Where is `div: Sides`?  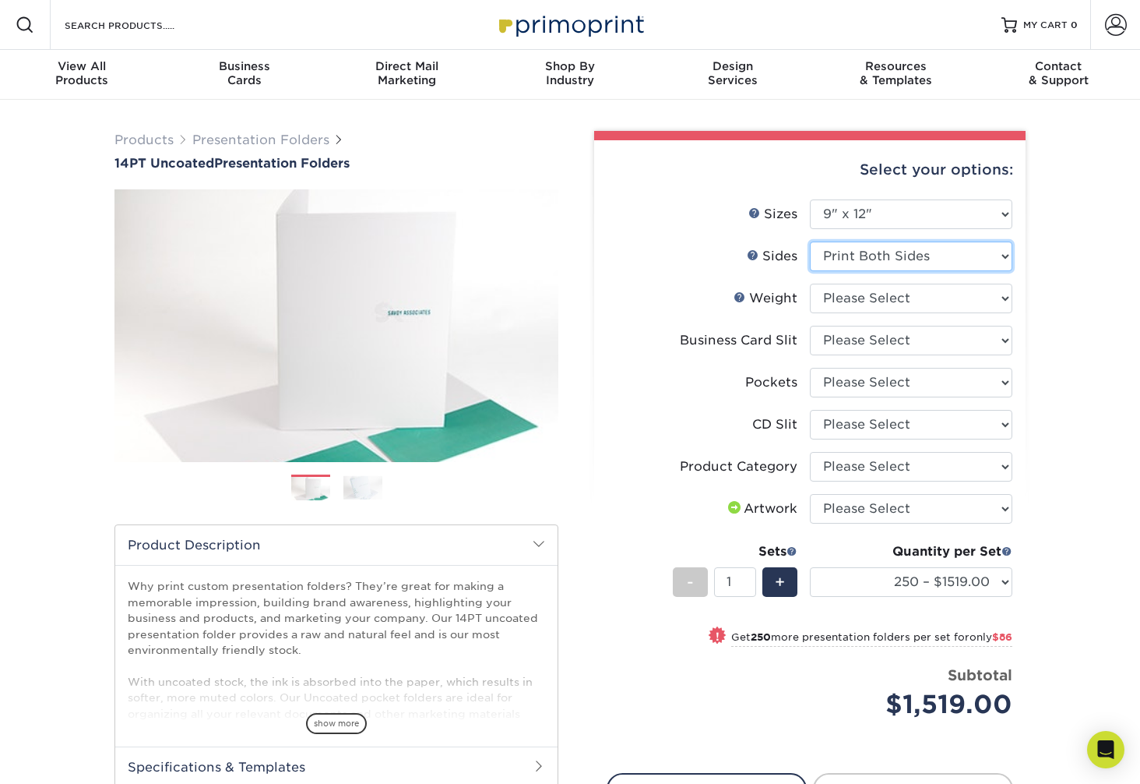
div: Sides is located at coordinates (772, 256).